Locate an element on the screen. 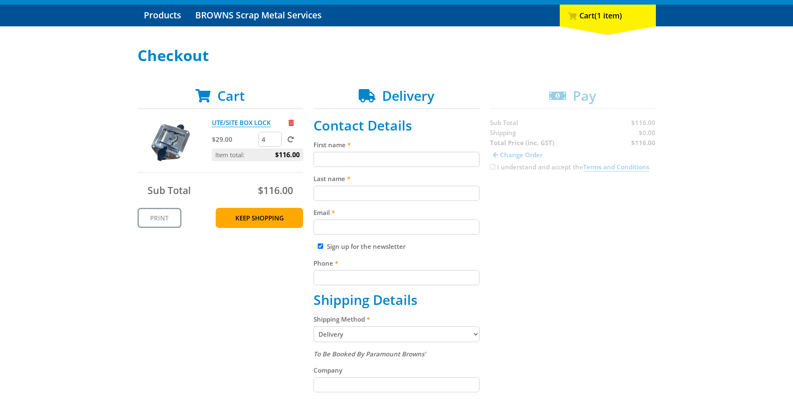  h2: Contact Details is located at coordinates (396, 125).